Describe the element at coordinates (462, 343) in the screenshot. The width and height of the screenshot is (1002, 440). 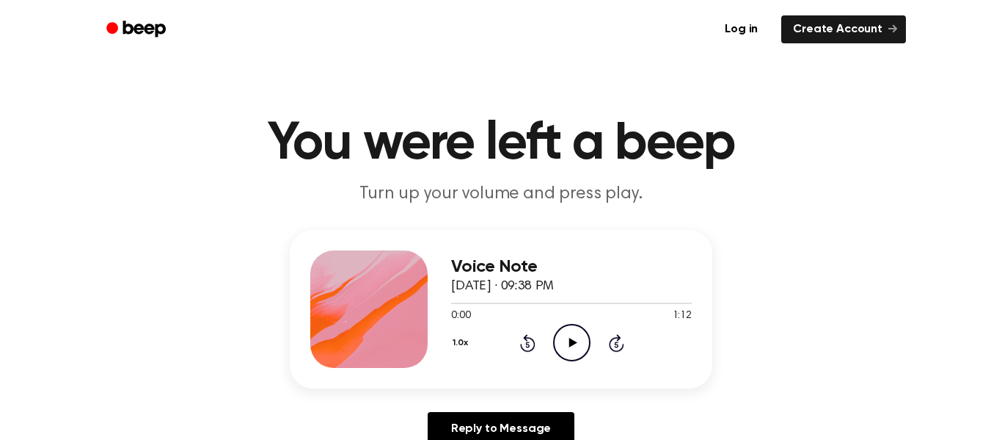
I see `button: 1.0x` at that location.